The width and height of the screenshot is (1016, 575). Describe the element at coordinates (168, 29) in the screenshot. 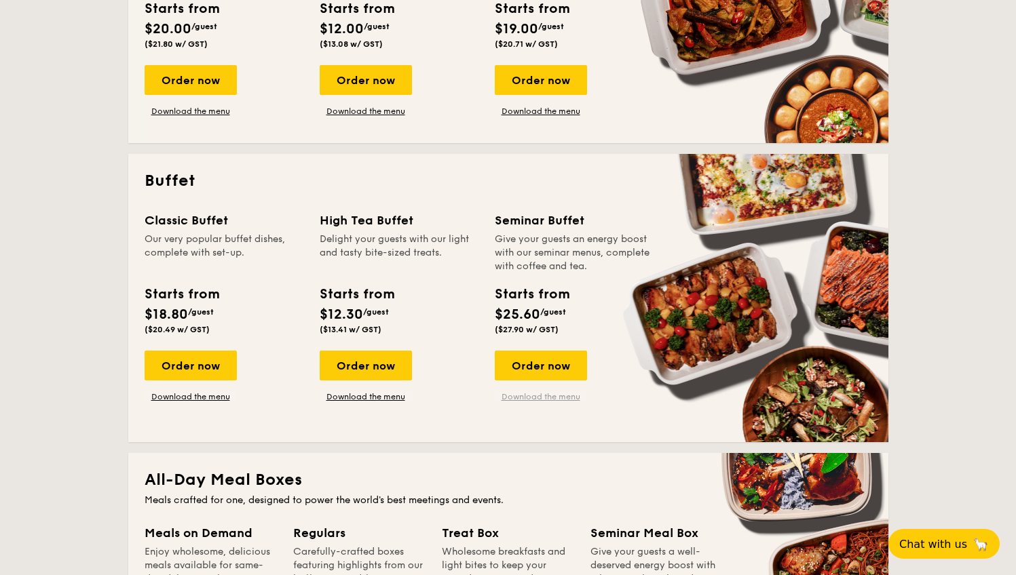

I see `span: $20.00` at that location.